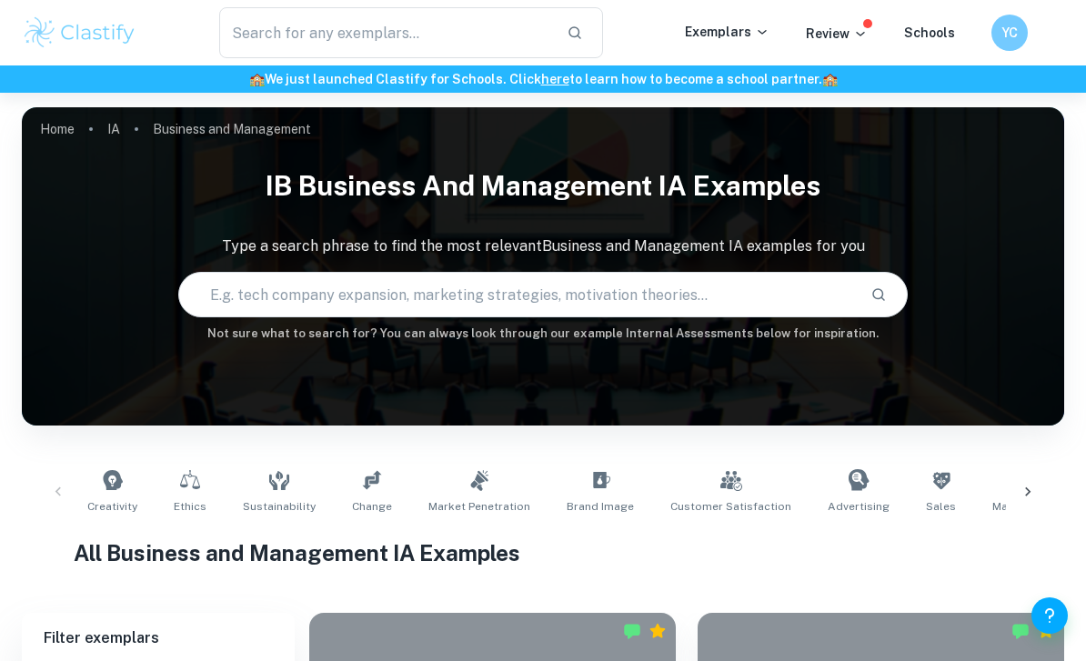  I want to click on p: Business and Management, so click(232, 129).